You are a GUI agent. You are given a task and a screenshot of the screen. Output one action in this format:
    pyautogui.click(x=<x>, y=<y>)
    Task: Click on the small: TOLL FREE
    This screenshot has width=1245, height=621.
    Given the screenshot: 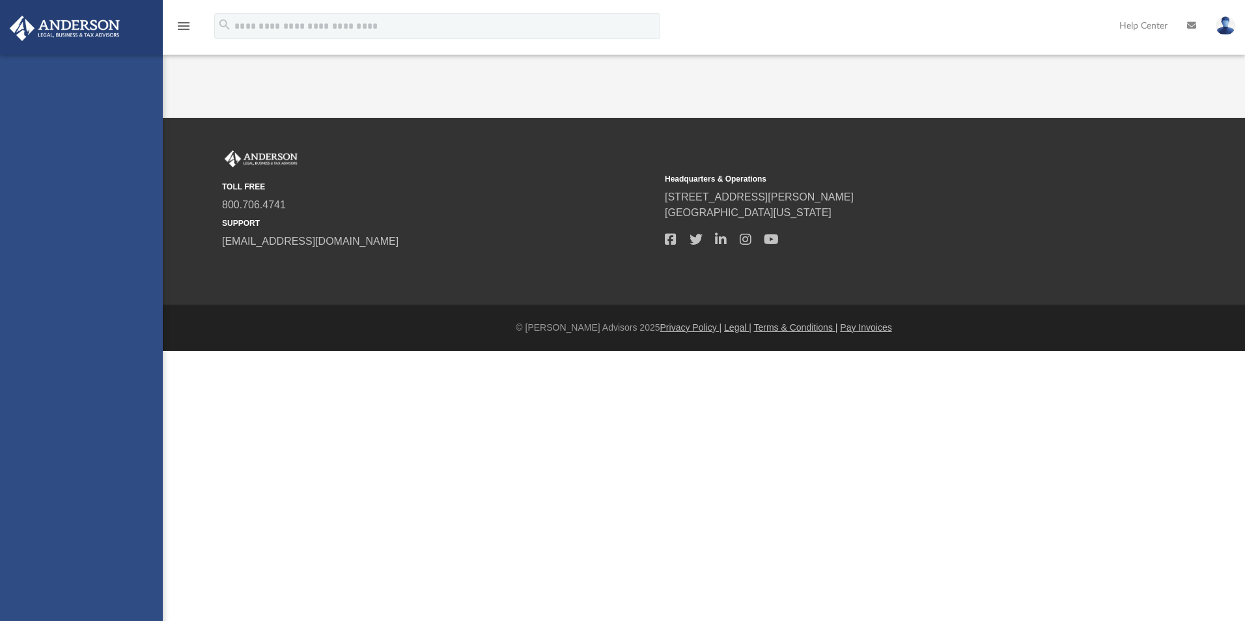 What is the action you would take?
    pyautogui.click(x=439, y=187)
    